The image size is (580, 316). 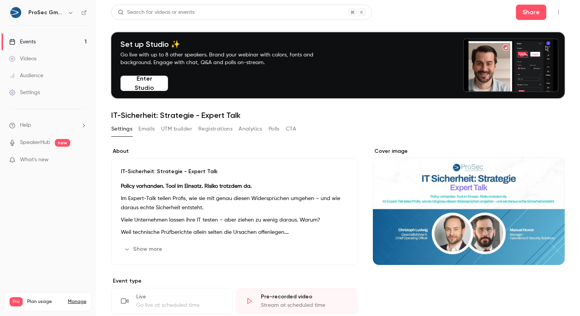 I want to click on p: Event type, so click(x=235, y=281).